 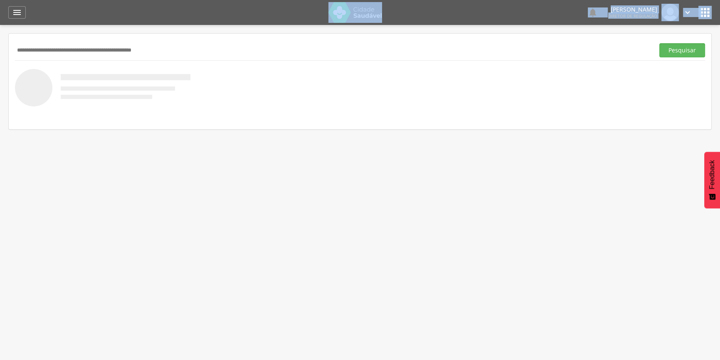 I want to click on span: Feedback, so click(x=712, y=174).